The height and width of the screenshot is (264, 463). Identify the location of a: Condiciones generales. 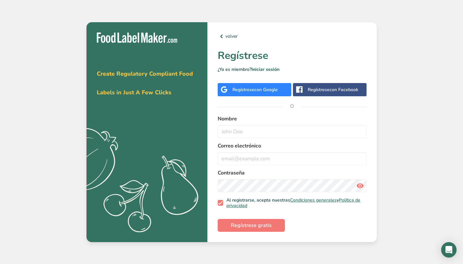
(313, 200).